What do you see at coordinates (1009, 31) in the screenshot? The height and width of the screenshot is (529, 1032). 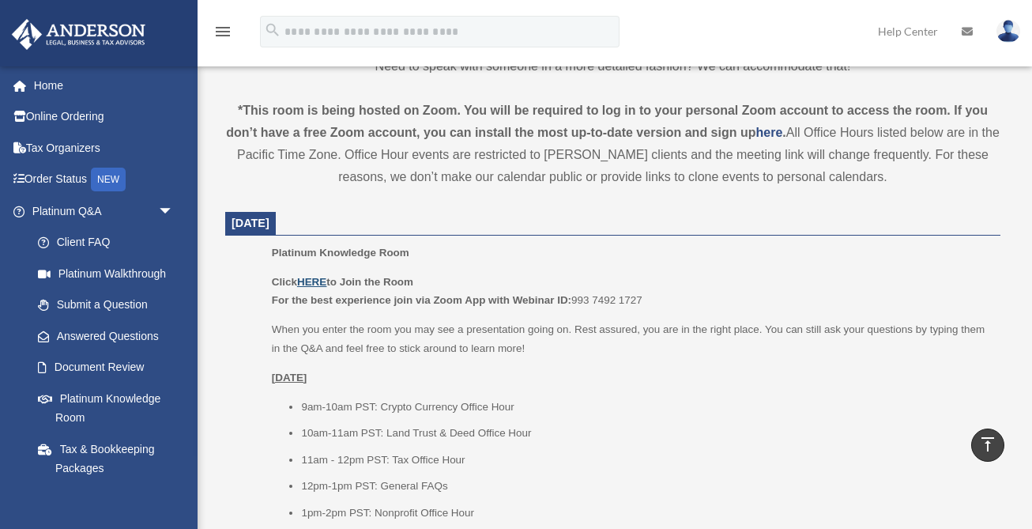 I see `img: User Pic` at bounding box center [1009, 31].